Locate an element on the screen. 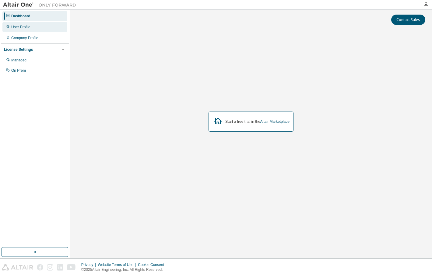 Image resolution: width=432 pixels, height=276 pixels. div: Website Terms of Use is located at coordinates (118, 265).